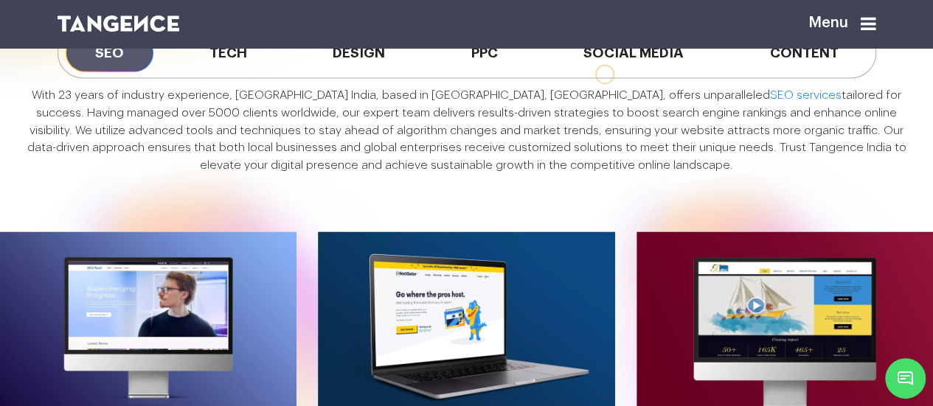 This screenshot has width=933, height=406. What do you see at coordinates (806, 95) in the screenshot?
I see `a: SEO services` at bounding box center [806, 95].